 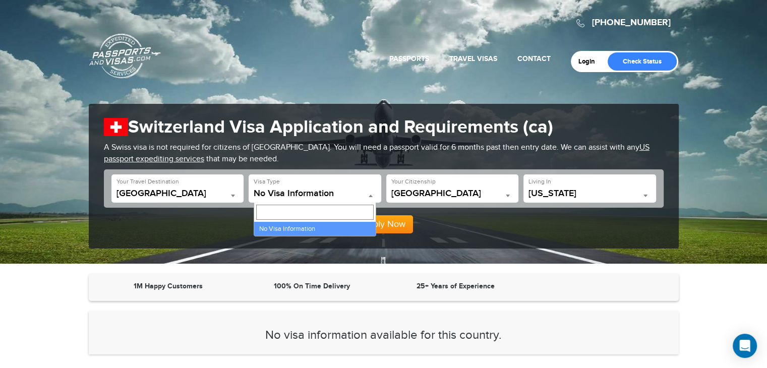 What do you see at coordinates (745, 346) in the screenshot?
I see `div: Open Intercom Messenger` at bounding box center [745, 346].